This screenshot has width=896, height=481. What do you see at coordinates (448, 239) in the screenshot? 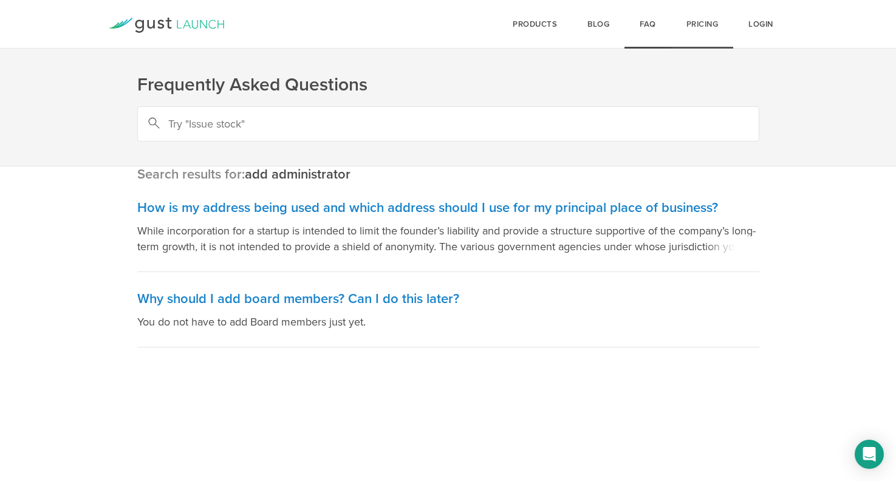
I see `p: While incorporation for a startup is intended to limit the founder’s liability and provide a stru...` at bounding box center [448, 239].